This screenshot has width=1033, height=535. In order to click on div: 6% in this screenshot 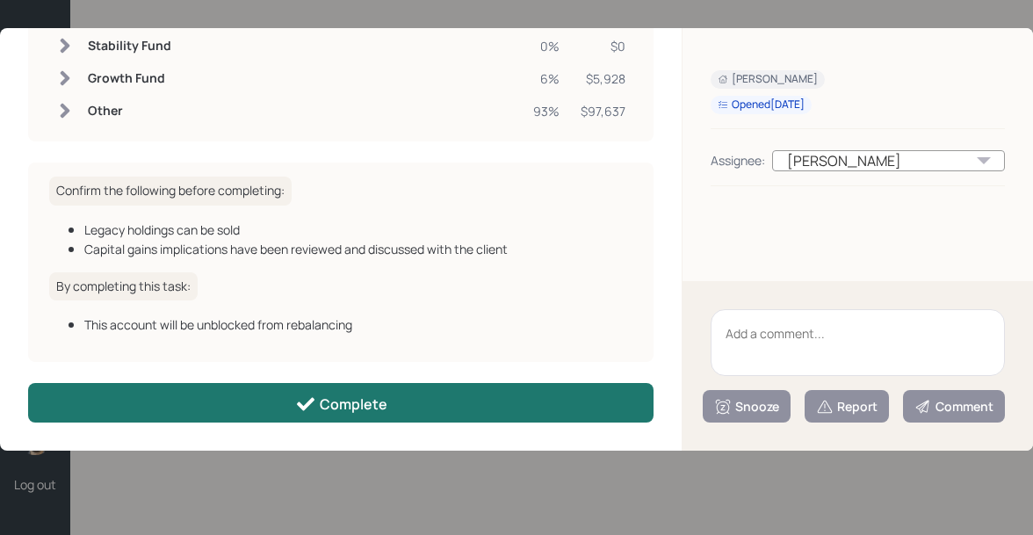, I will do `click(546, 78)`.